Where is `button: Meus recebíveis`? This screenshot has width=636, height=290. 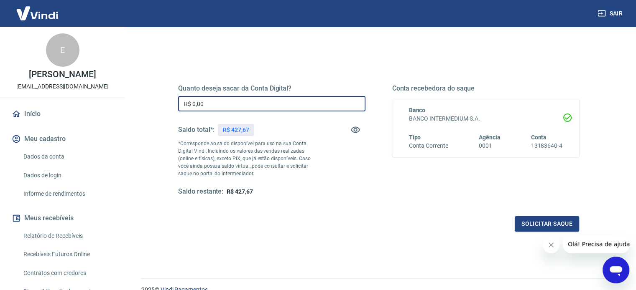 button: Meus recebíveis is located at coordinates (62, 219).